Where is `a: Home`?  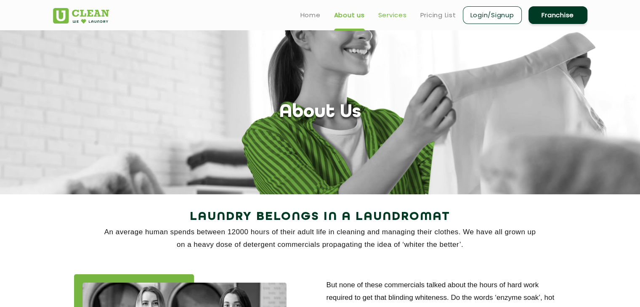 a: Home is located at coordinates (311, 15).